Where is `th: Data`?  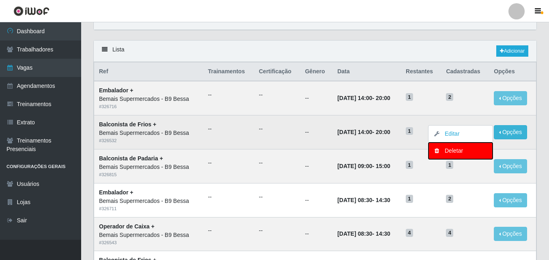 th: Data is located at coordinates (366, 72).